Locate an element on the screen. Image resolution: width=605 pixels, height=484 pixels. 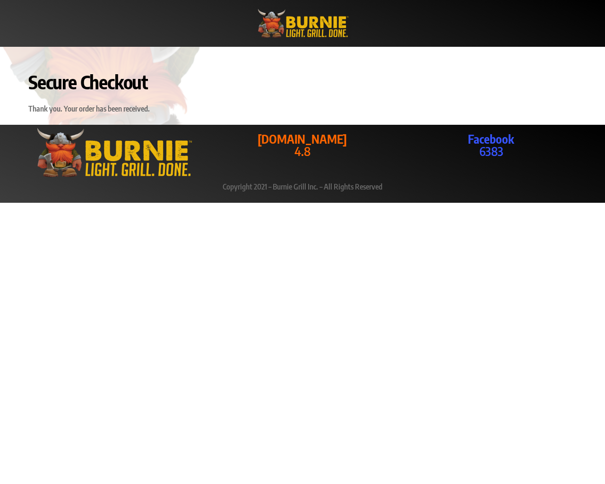
strong: Facebook is located at coordinates (491, 139).